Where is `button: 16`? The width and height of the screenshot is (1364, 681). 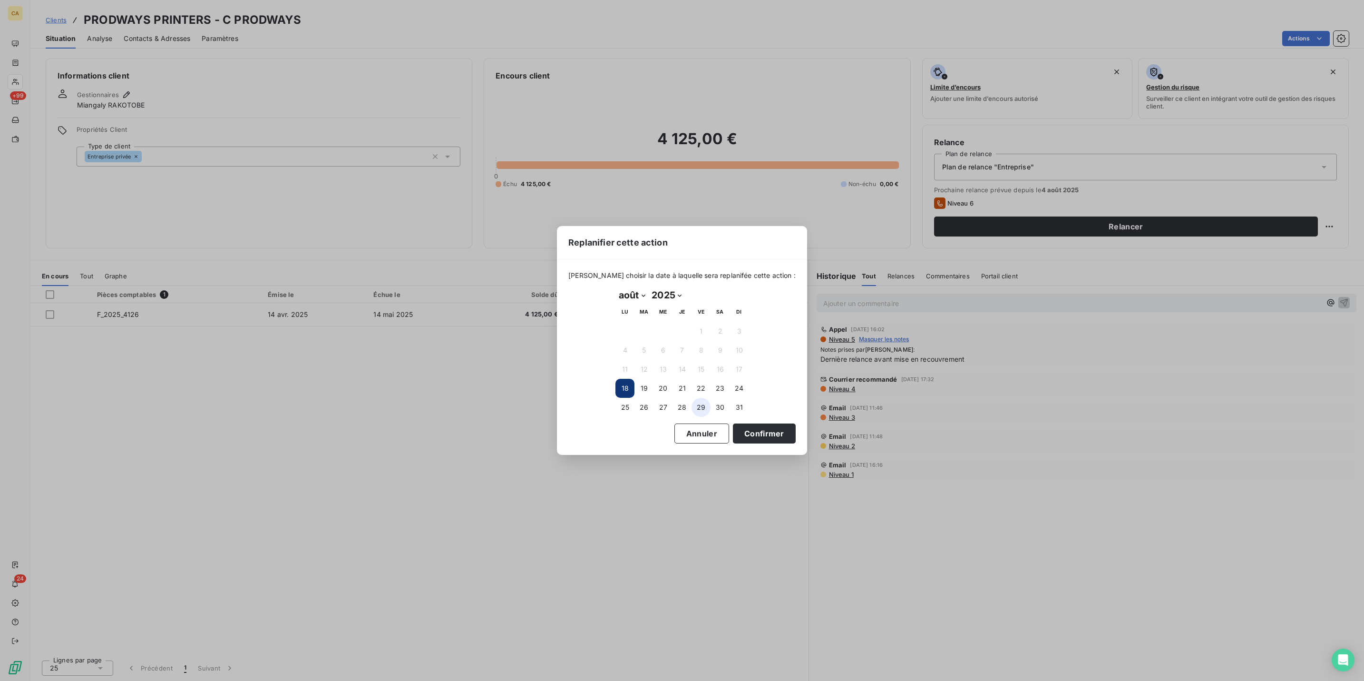 button: 16 is located at coordinates (720, 369).